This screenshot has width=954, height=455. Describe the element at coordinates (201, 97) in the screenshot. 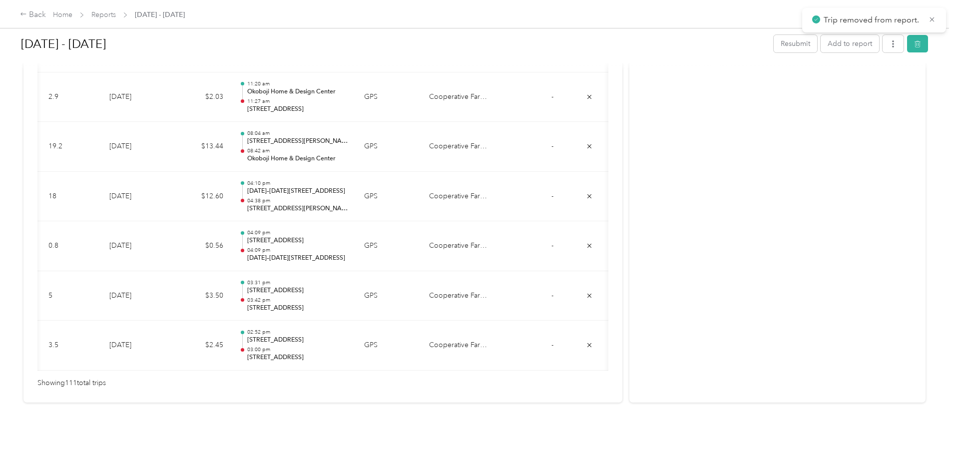

I see `td: $2.03` at that location.